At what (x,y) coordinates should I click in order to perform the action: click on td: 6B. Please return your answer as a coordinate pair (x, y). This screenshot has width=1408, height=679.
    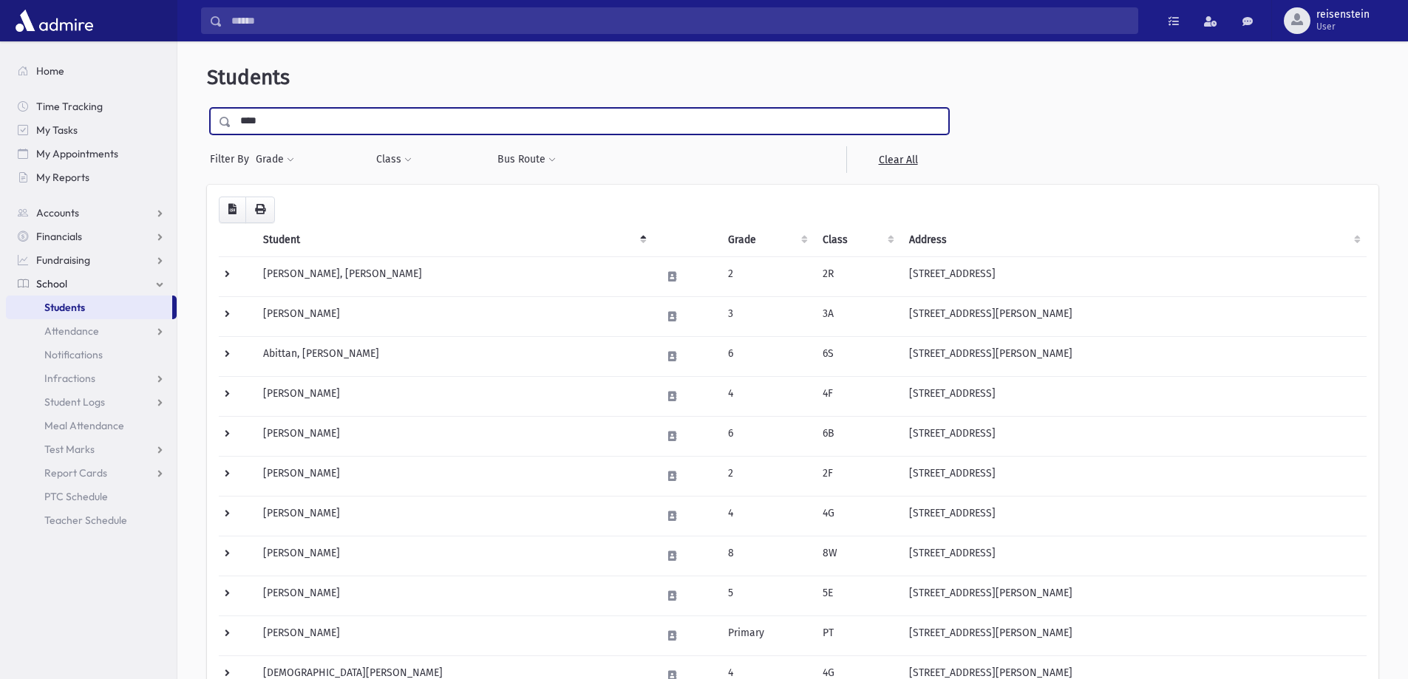
    Looking at the image, I should click on (857, 436).